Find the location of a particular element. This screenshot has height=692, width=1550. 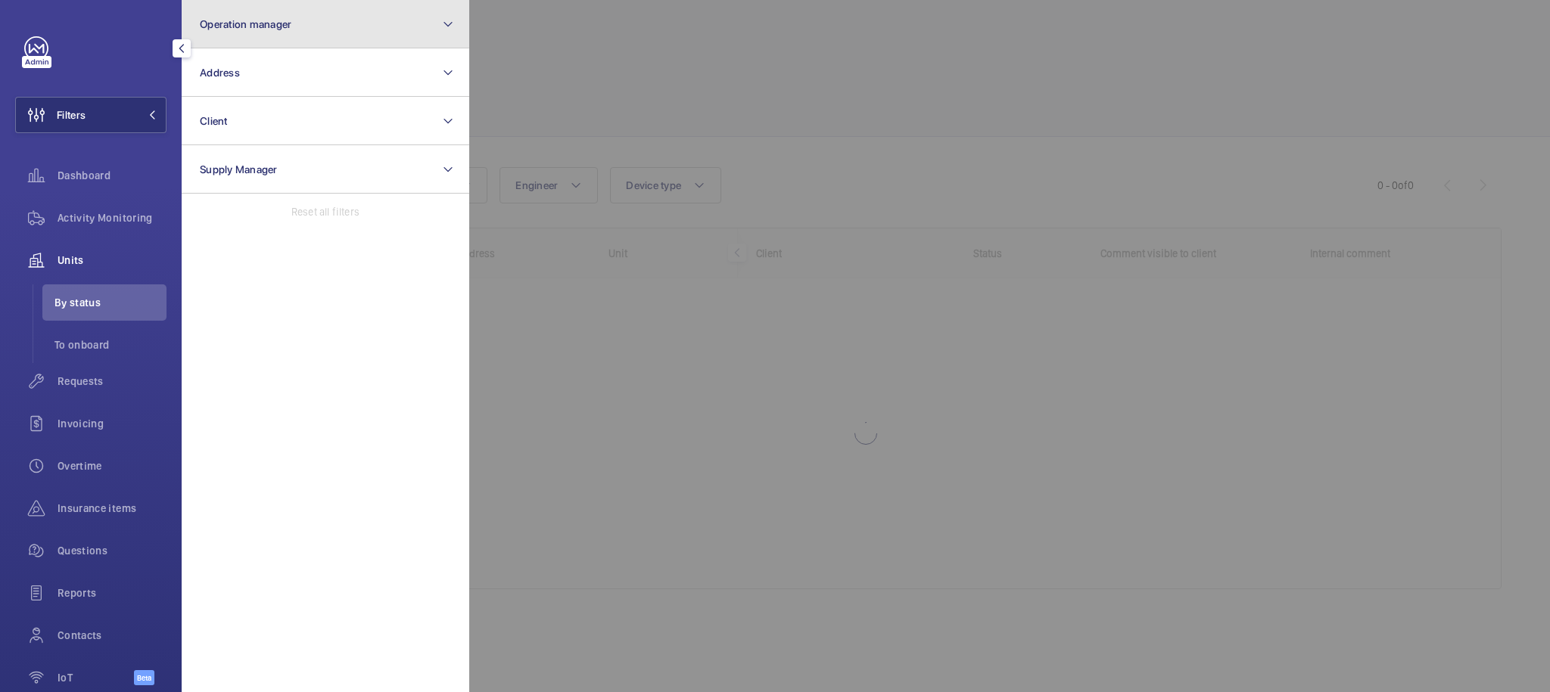

span: Invoicing is located at coordinates (112, 424).